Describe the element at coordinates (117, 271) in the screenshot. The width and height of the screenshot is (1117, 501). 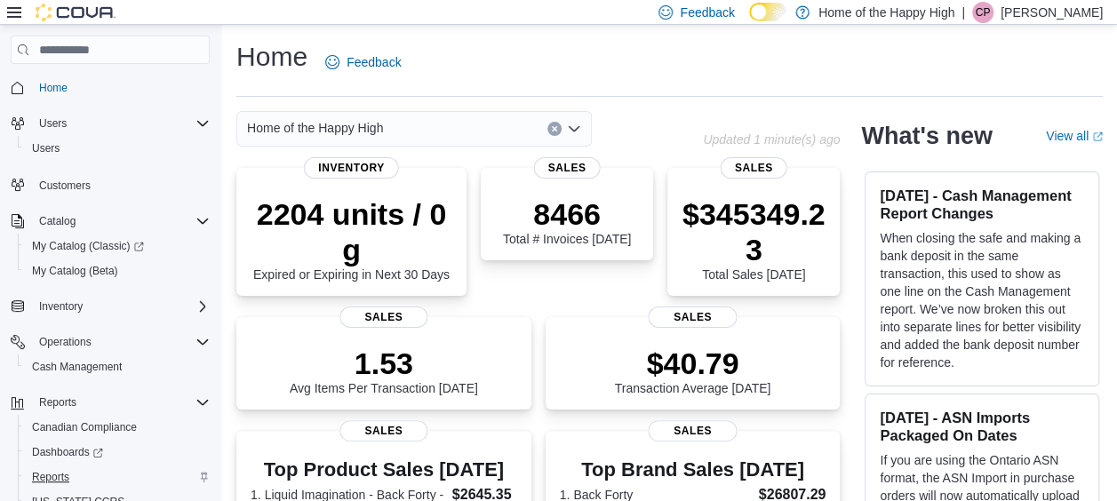
I see `button: My Catalog (Beta)` at that location.